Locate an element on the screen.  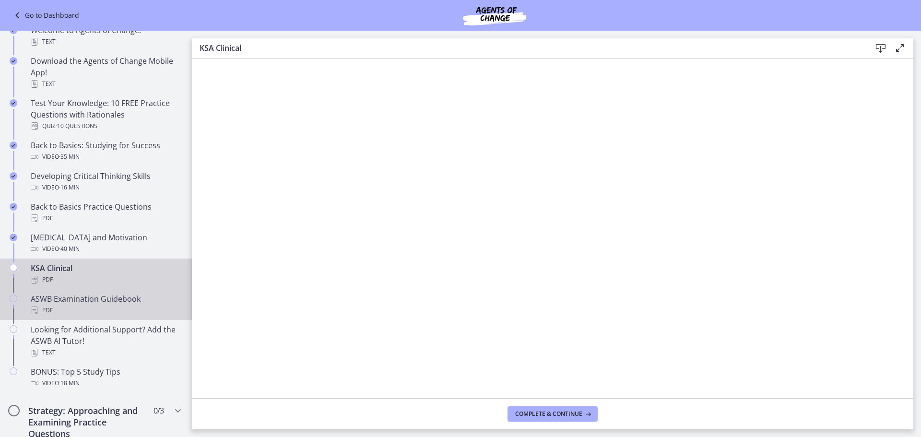
div: Developing Critical Thinking Skills is located at coordinates (106, 182).